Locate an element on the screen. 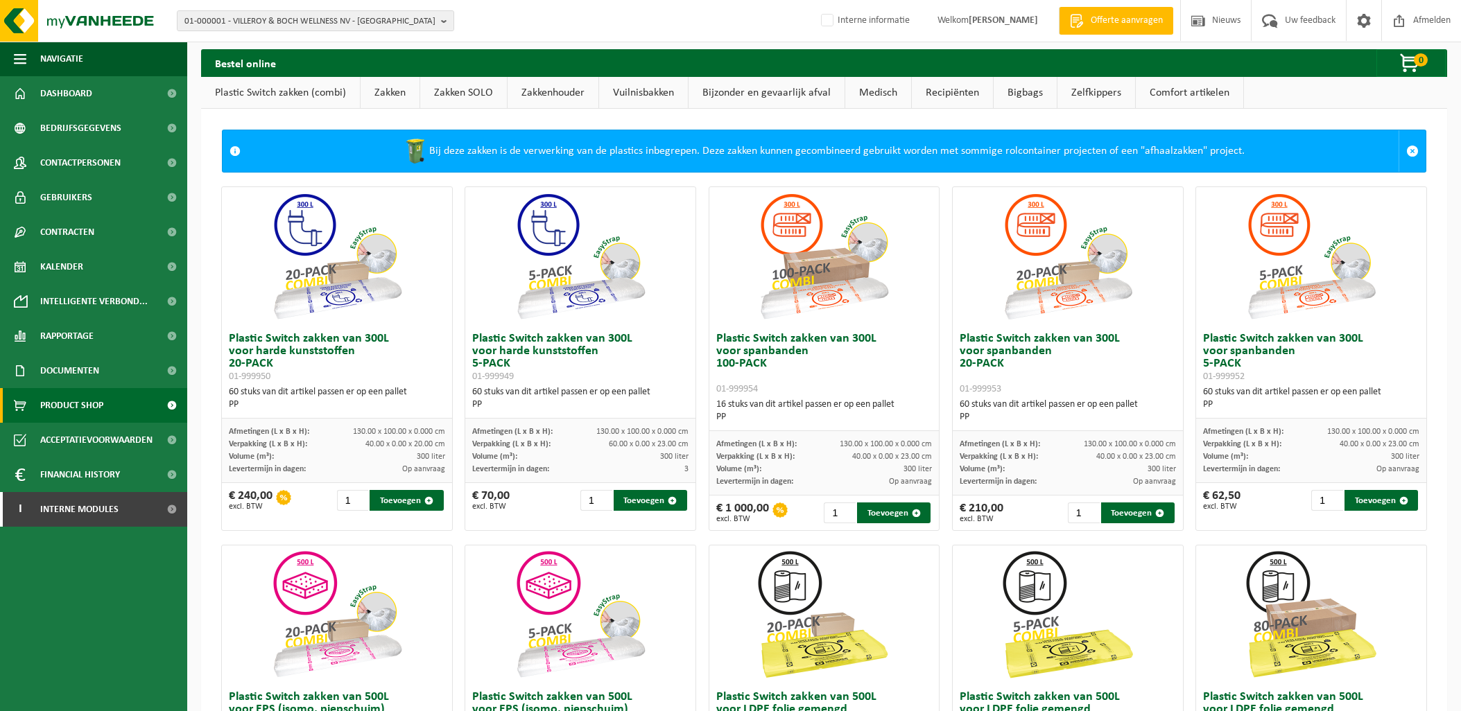 The width and height of the screenshot is (1461, 711). img: 01-999954 is located at coordinates (824, 256).